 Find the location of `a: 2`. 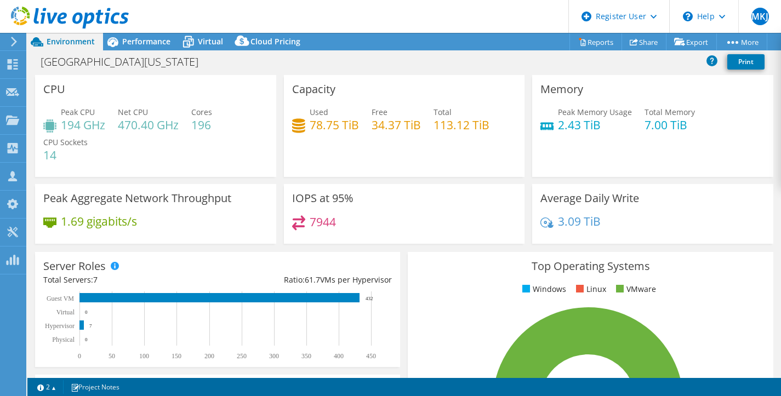

a: 2 is located at coordinates (47, 387).